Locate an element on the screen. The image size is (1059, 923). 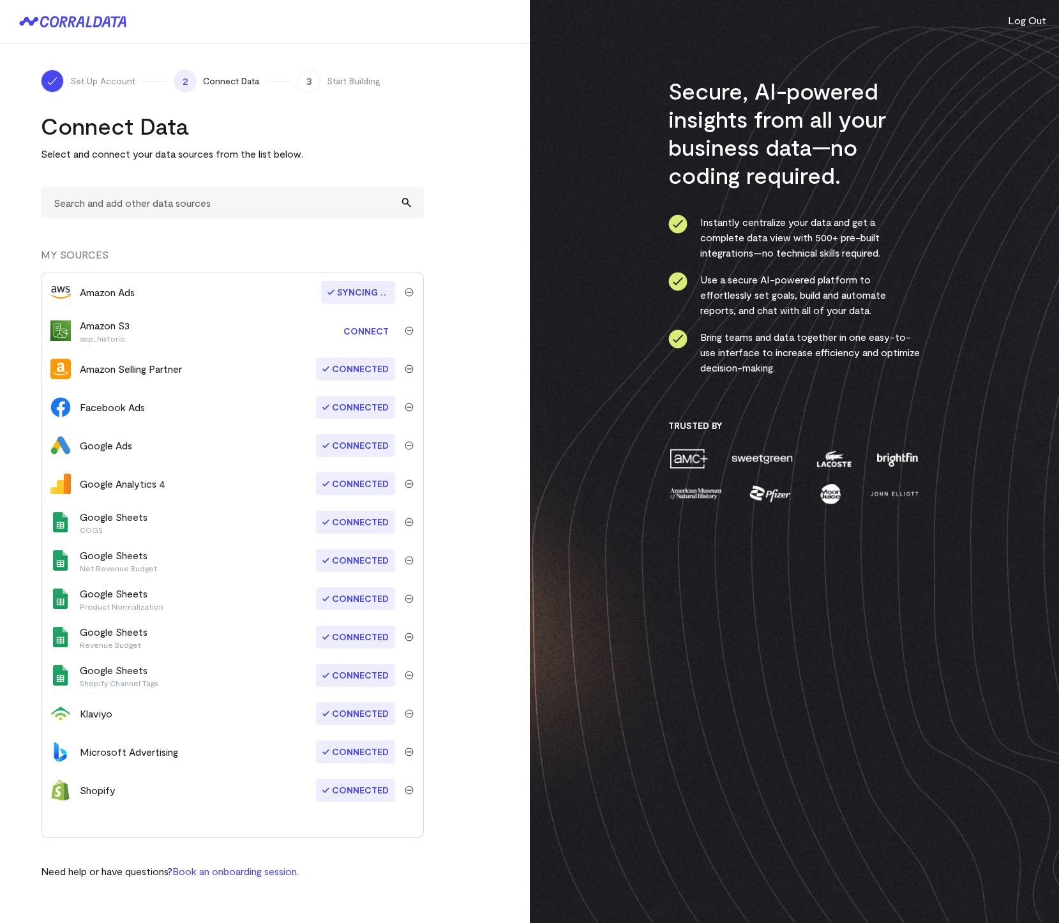
button: Log Out is located at coordinates (1027, 20).